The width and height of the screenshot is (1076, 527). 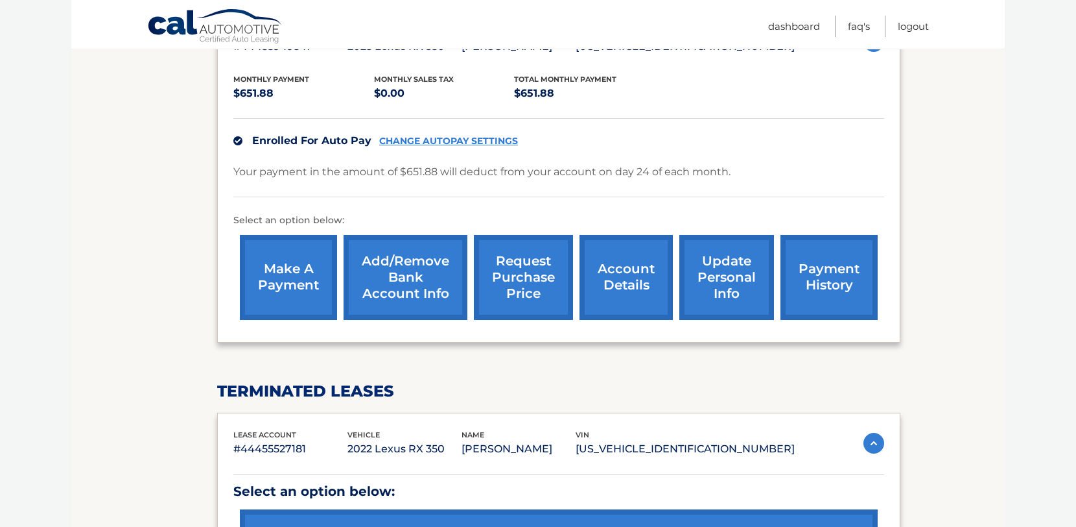 What do you see at coordinates (829, 277) in the screenshot?
I see `a: payment history` at bounding box center [829, 277].